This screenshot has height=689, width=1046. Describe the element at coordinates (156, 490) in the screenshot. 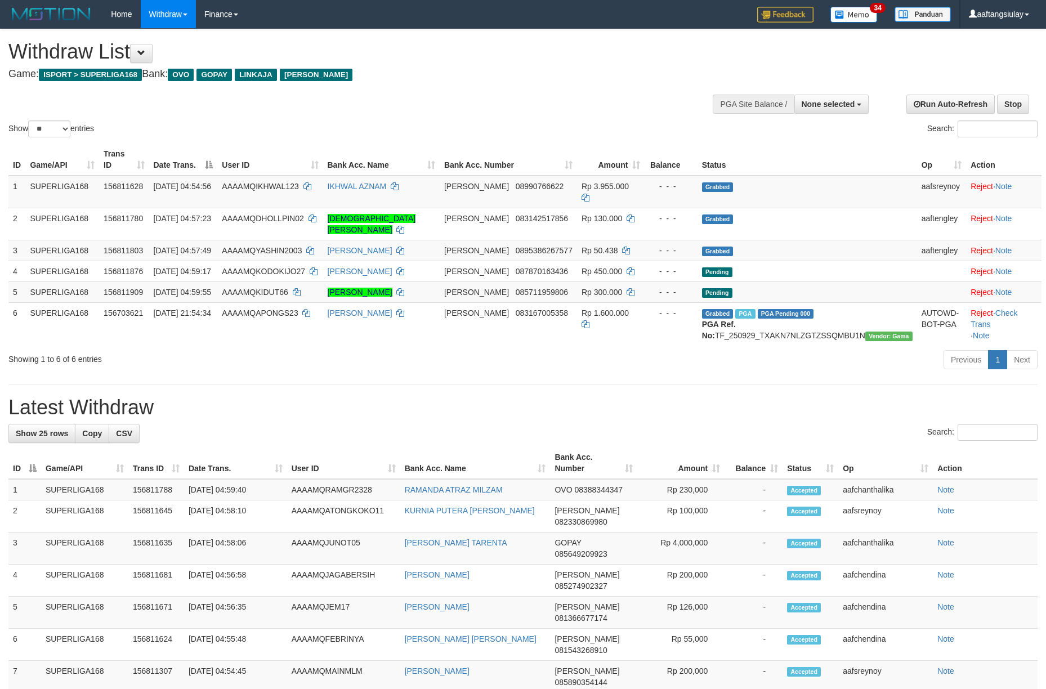

I see `td: 156811788` at that location.